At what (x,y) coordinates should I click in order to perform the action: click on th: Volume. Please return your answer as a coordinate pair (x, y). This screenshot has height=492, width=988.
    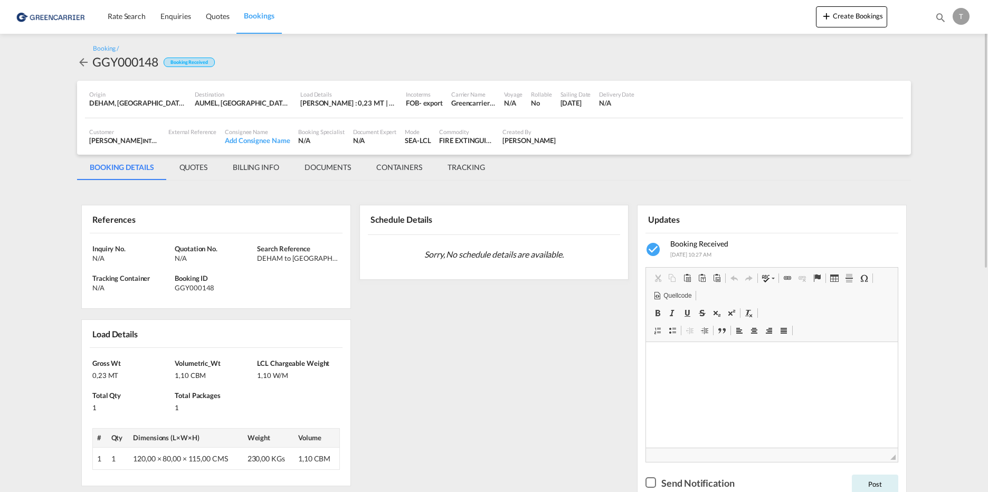
    Looking at the image, I should click on (317, 437).